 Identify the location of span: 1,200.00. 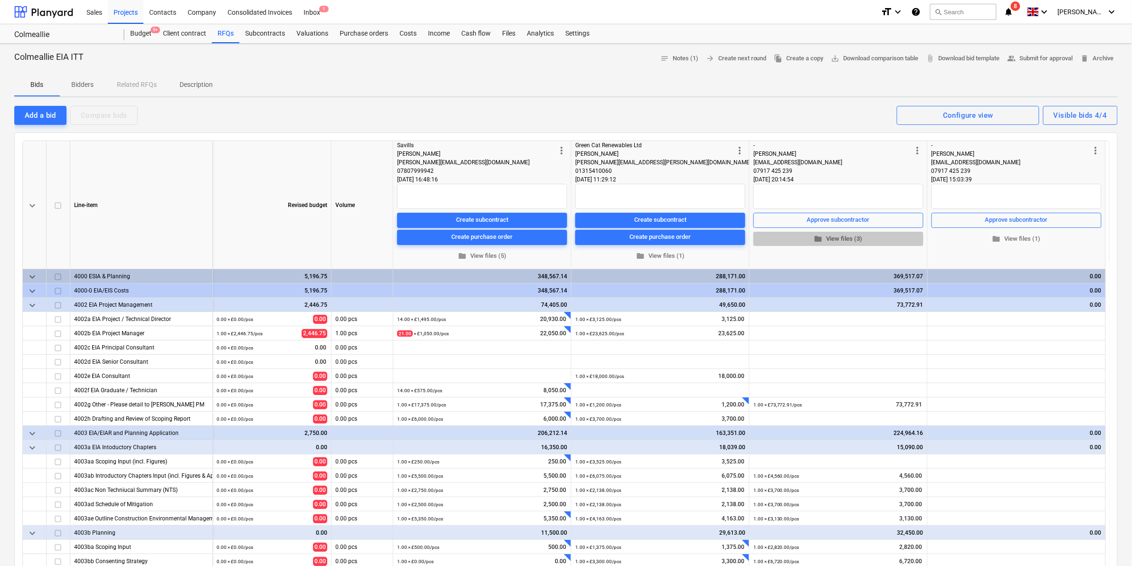
(733, 405).